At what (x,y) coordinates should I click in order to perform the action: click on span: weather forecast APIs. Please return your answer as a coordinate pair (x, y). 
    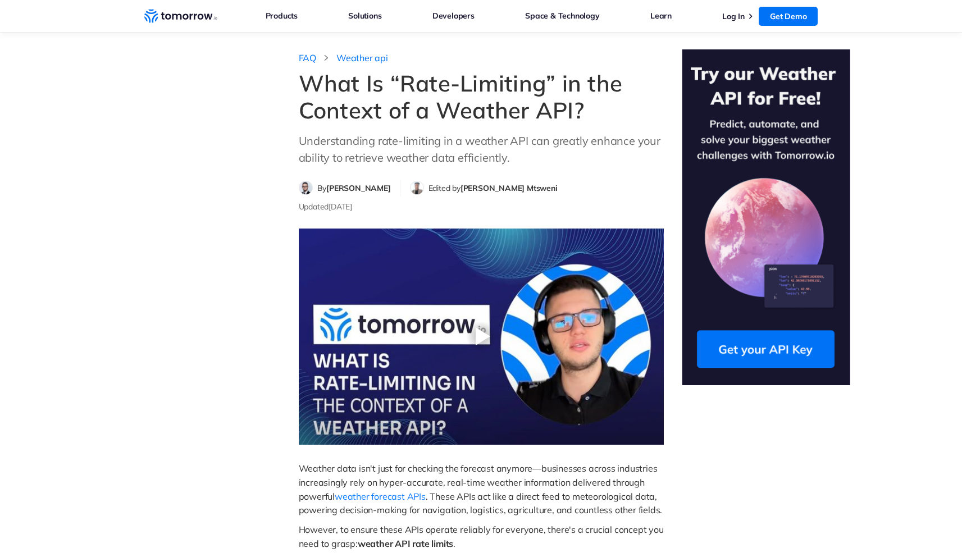
    Looking at the image, I should click on (380, 497).